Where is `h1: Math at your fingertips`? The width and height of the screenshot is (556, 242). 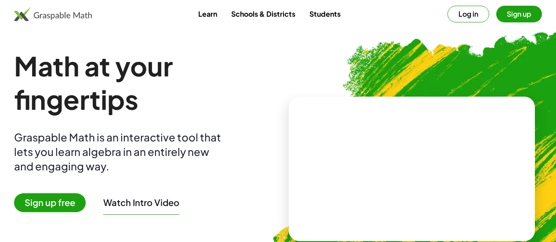 h1: Math at your fingertips is located at coordinates (144, 83).